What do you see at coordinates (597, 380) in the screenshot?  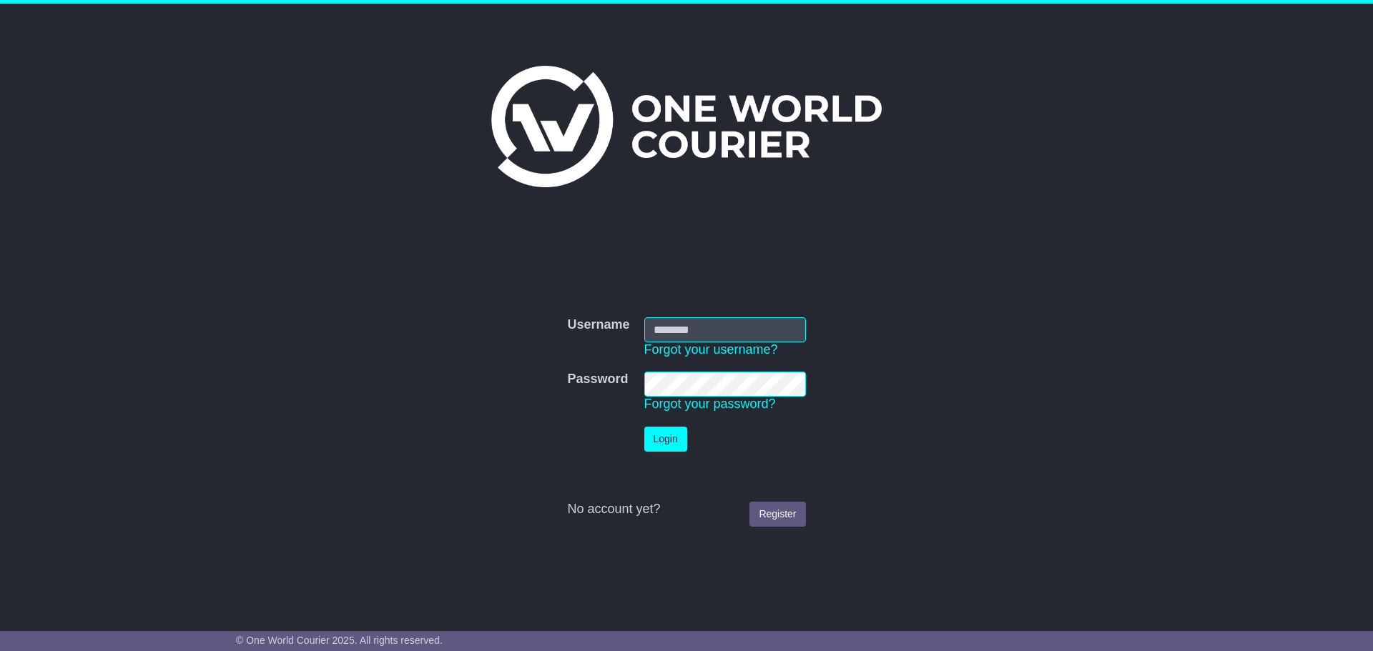 I see `label: Password` at bounding box center [597, 380].